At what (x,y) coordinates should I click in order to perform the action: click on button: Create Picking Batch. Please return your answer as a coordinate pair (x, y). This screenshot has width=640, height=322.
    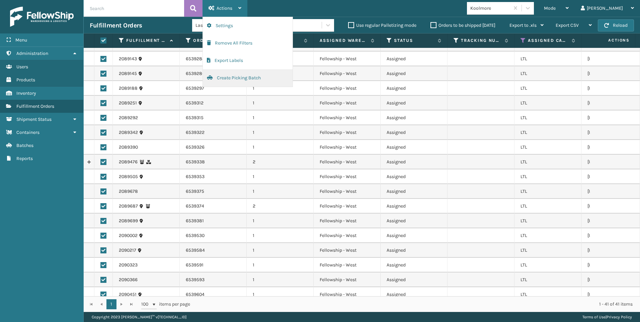
    Looking at the image, I should click on (248, 78).